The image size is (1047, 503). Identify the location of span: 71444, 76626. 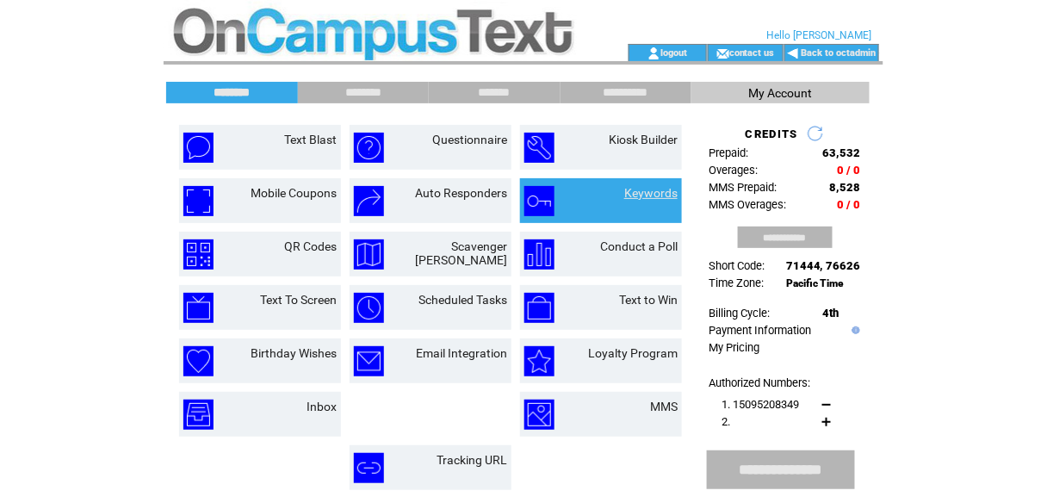
(823, 265).